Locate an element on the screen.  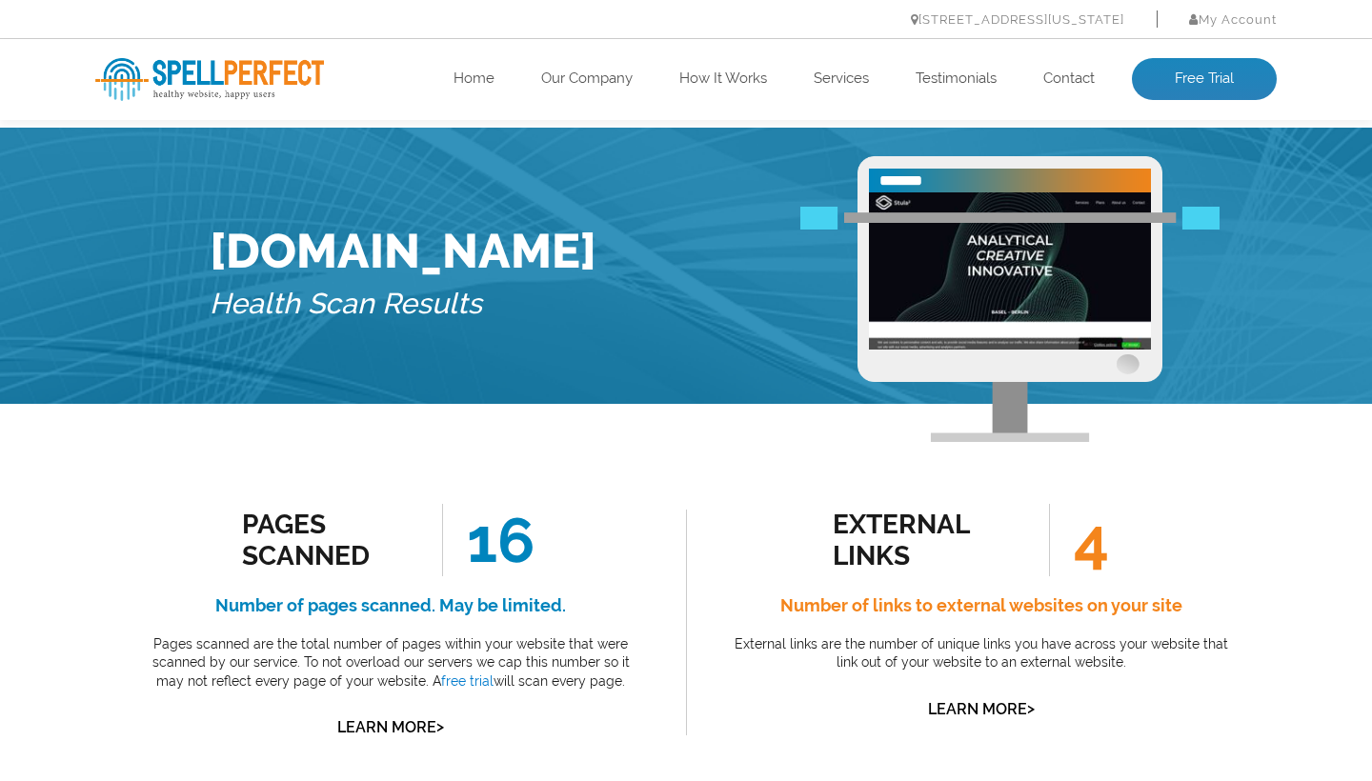
p: External links are the number of unique links you have across your website that link out of your ... is located at coordinates (982, 654).